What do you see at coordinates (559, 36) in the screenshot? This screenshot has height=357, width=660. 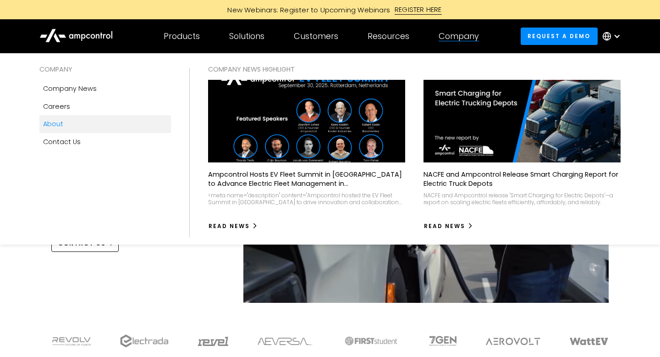 I see `a: Request a demo` at bounding box center [559, 36].